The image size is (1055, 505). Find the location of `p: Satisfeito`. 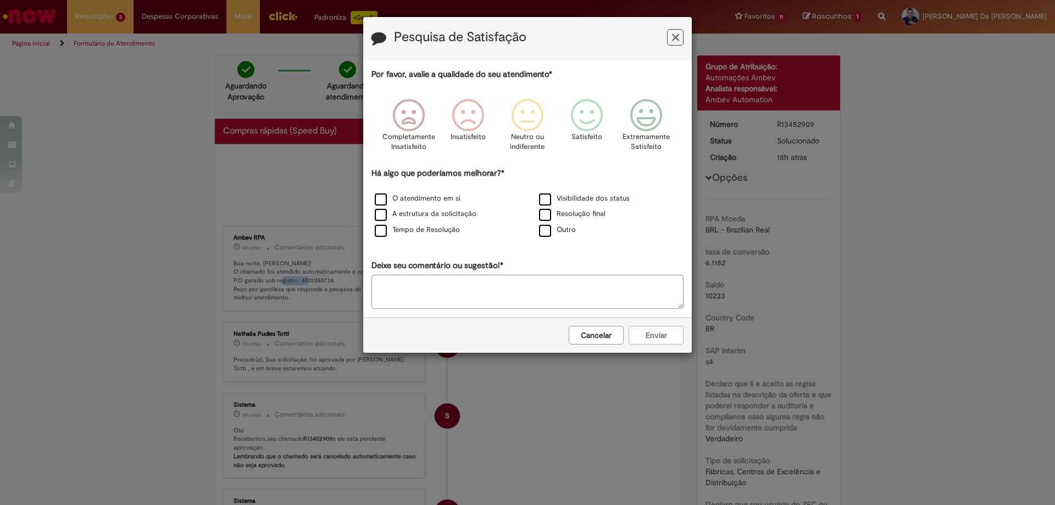

p: Satisfeito is located at coordinates (587, 137).